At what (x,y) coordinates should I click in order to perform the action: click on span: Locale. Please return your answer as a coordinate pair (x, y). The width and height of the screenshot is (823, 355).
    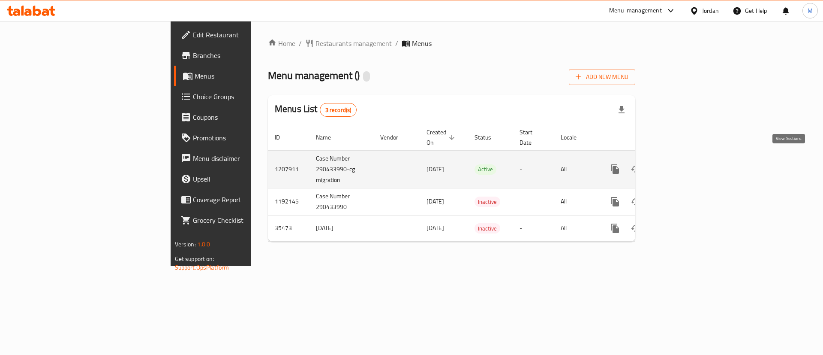
    Looking at the image, I should click on (574, 137).